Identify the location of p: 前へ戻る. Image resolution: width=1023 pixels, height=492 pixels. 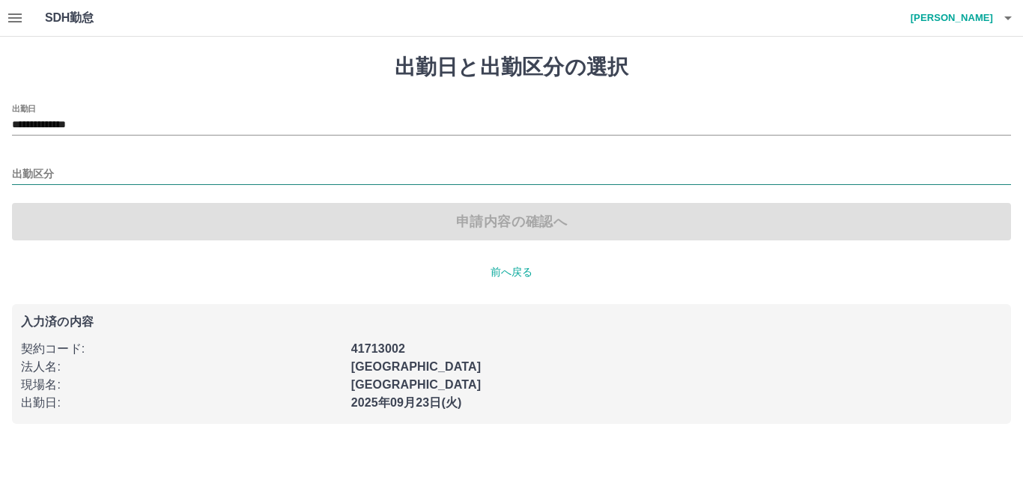
(511, 272).